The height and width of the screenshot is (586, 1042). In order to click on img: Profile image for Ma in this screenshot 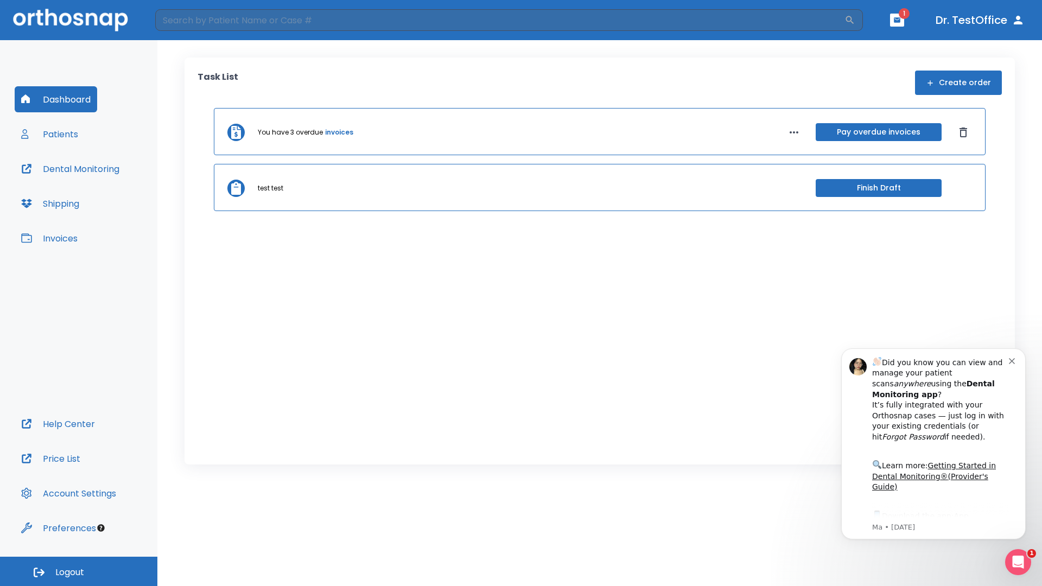, I will do `click(33, 35)`.